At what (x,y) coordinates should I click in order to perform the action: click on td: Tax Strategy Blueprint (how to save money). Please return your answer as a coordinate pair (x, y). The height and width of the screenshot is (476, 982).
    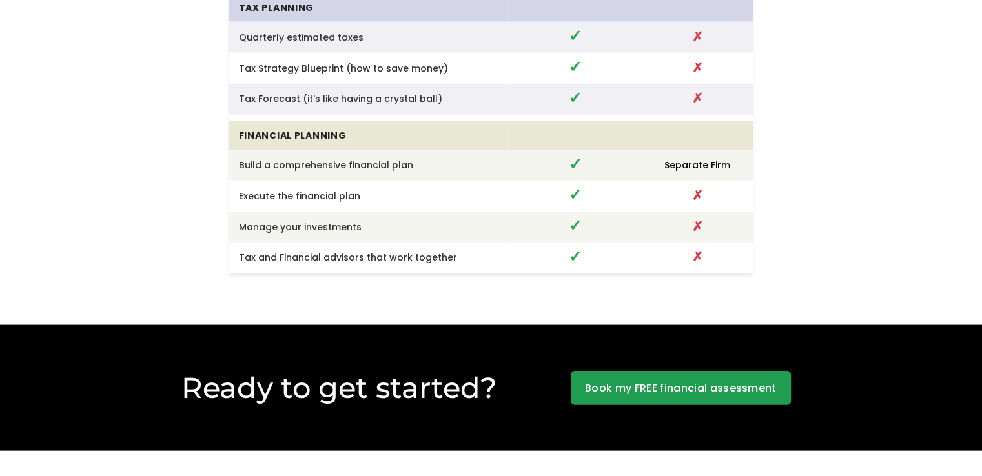
    Looking at the image, I should click on (369, 68).